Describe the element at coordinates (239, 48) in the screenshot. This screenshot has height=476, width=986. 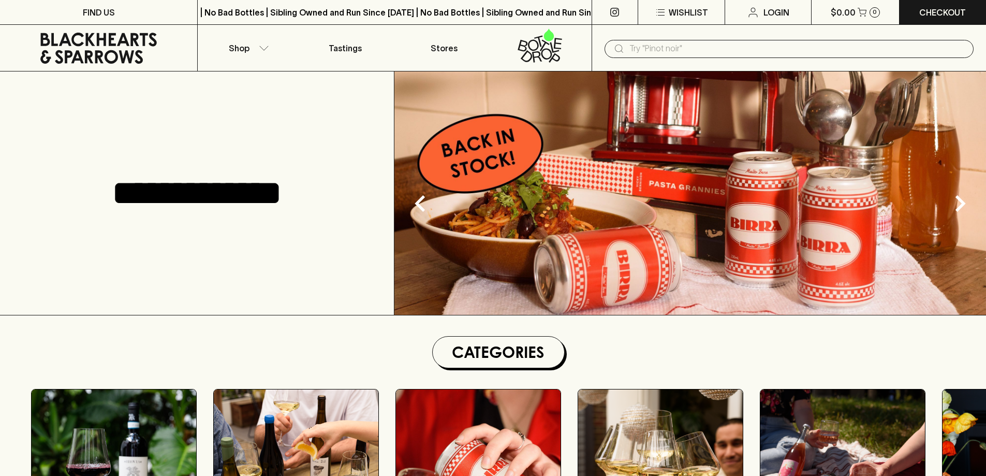
I see `p: Shop` at that location.